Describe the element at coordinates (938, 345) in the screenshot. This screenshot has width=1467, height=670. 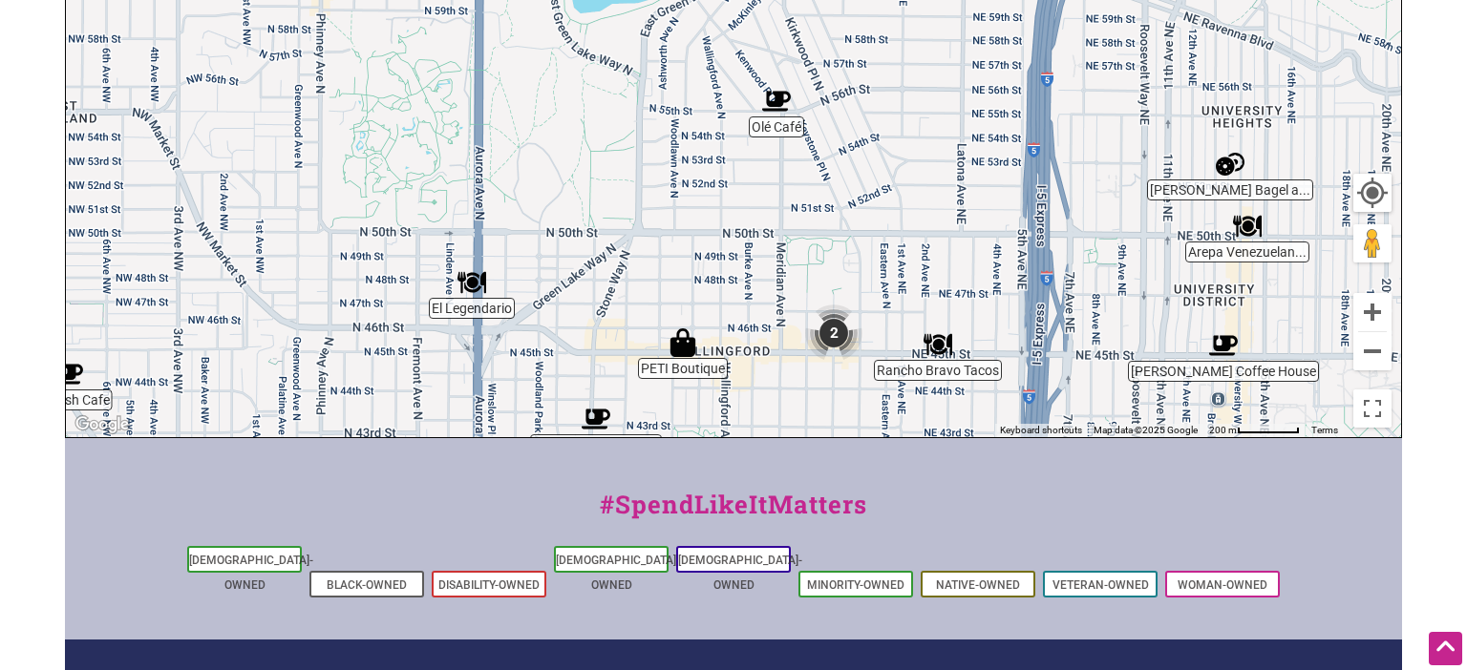
I see `div: Rancho Bravo Tacos` at that location.